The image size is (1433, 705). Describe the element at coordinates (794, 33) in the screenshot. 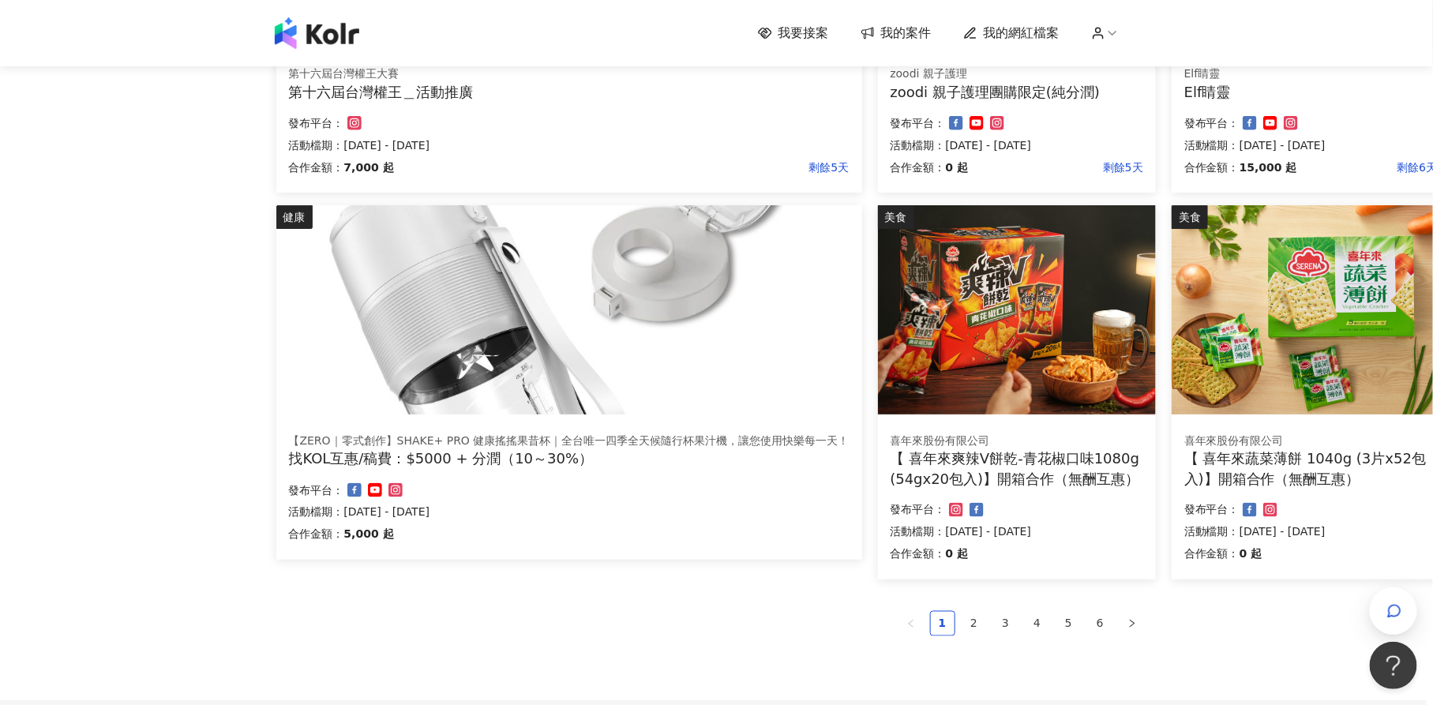

I see `a: 我要接案` at that location.